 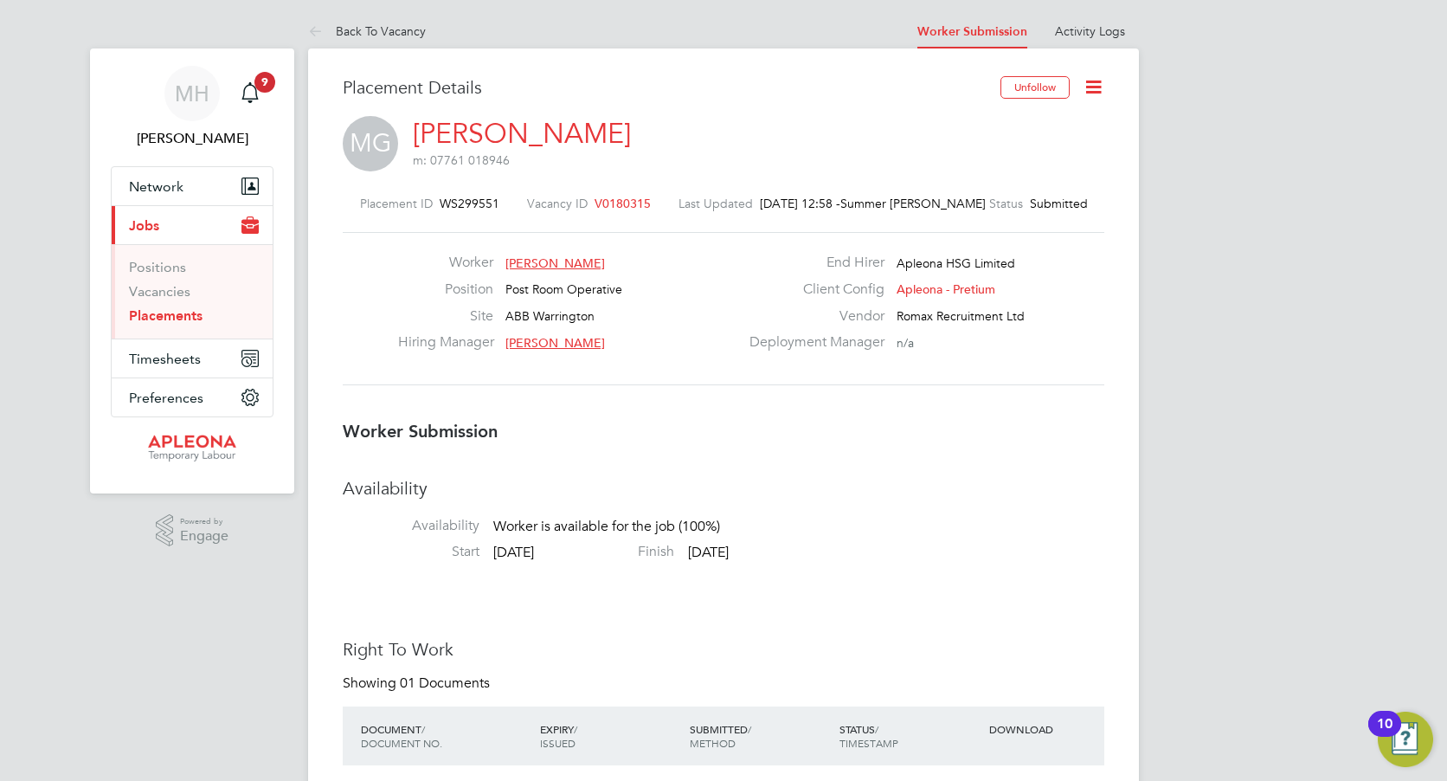 What do you see at coordinates (1090, 31) in the screenshot?
I see `a: Activity Logs` at bounding box center [1090, 31].